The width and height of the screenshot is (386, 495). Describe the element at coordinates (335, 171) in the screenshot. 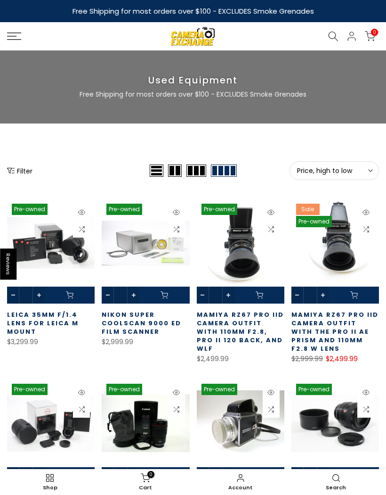

I see `span: Price, high to low` at that location.